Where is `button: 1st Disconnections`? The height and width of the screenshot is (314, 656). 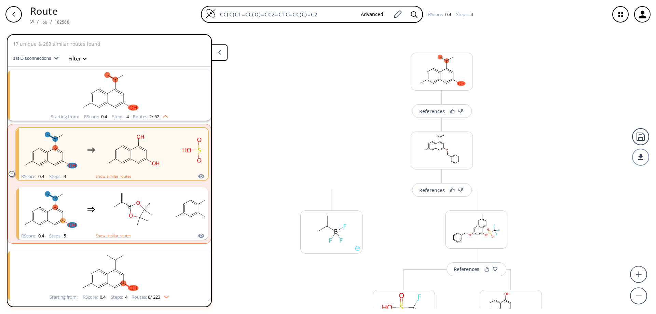 button: 1st Disconnections is located at coordinates (39, 58).